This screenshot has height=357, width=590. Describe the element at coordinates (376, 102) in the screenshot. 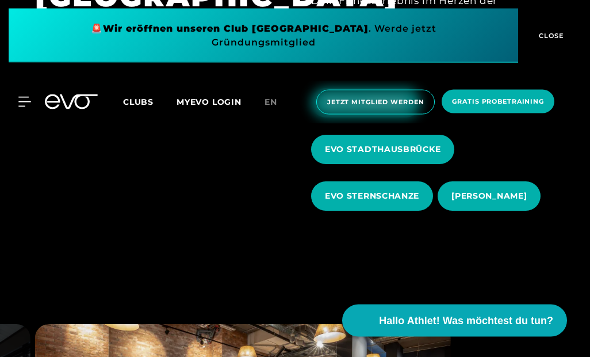

I see `span: Jetzt Mitglied werden` at that location.